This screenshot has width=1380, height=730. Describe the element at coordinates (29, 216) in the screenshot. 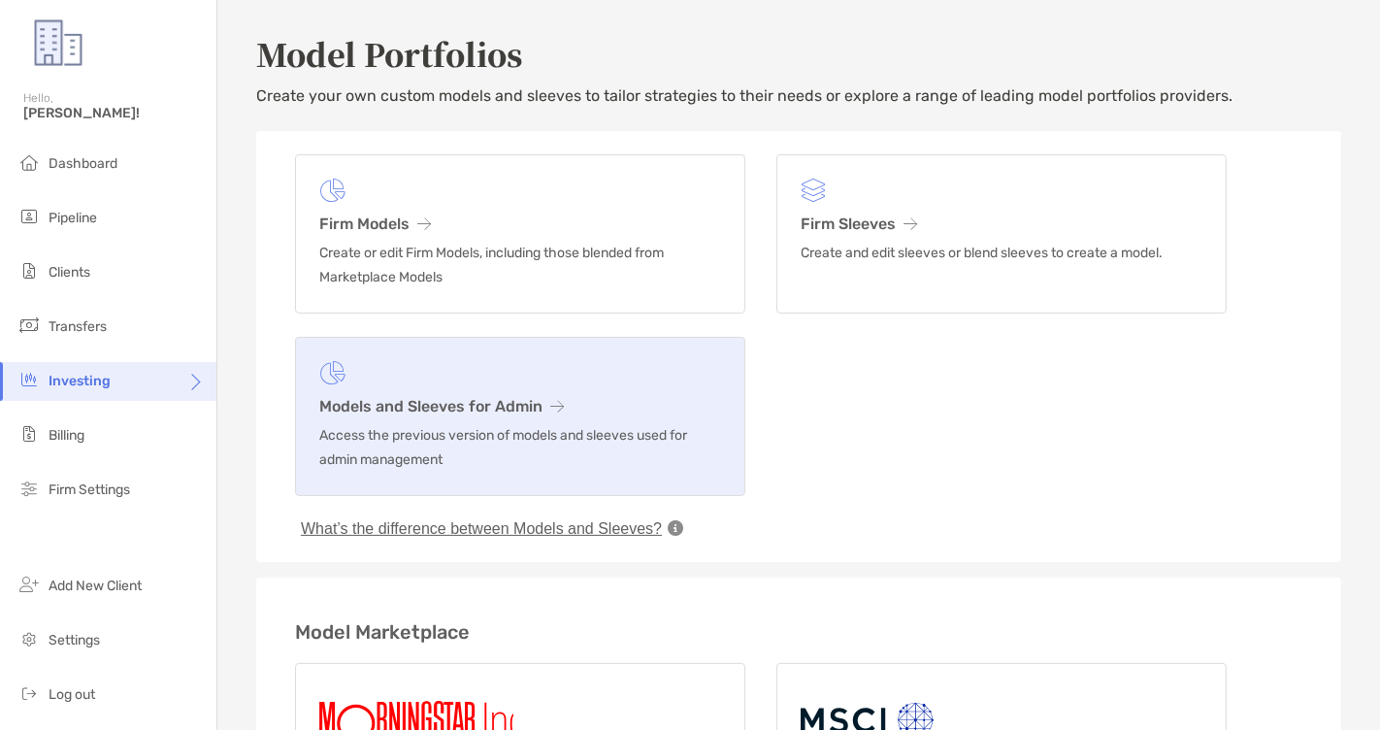

I see `img: pipeline icon` at that location.